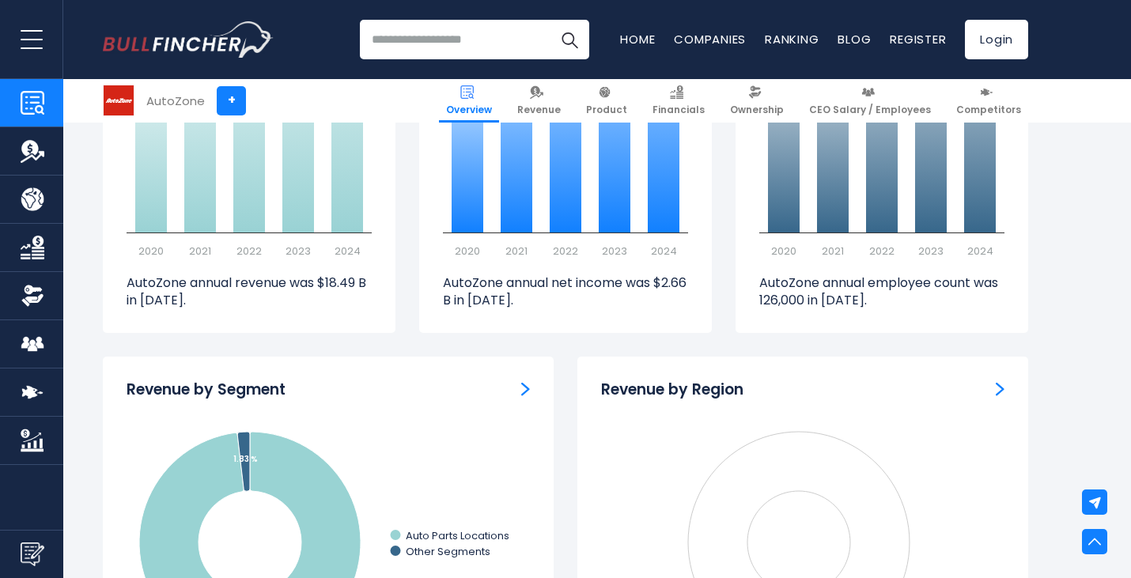 This screenshot has width=1131, height=578. I want to click on button: Search, so click(569, 40).